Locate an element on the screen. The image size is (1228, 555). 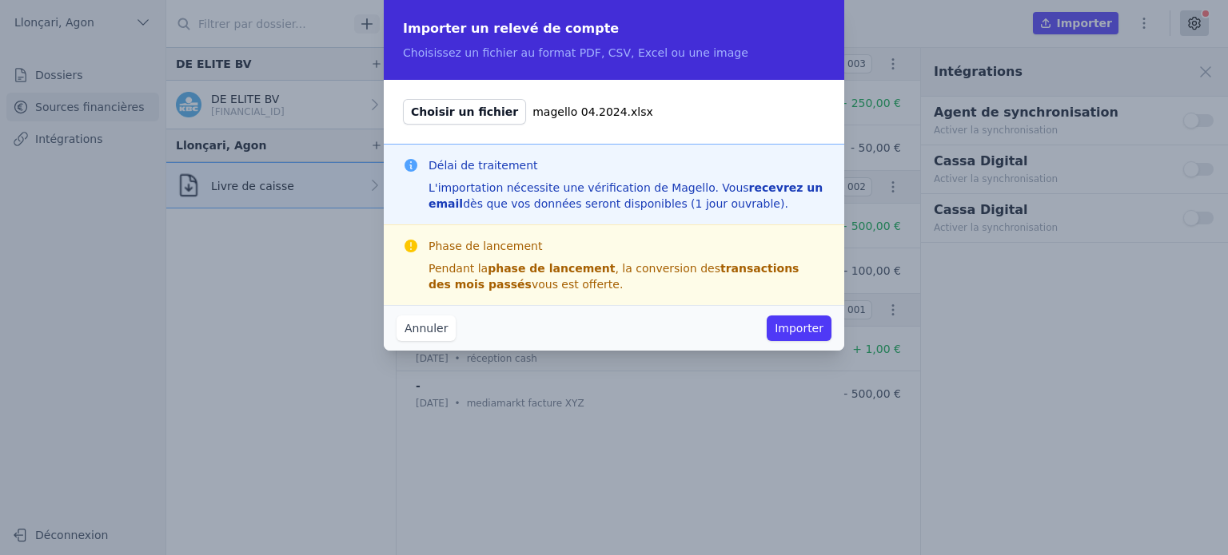
span: Choisir un fichier is located at coordinates (464, 112).